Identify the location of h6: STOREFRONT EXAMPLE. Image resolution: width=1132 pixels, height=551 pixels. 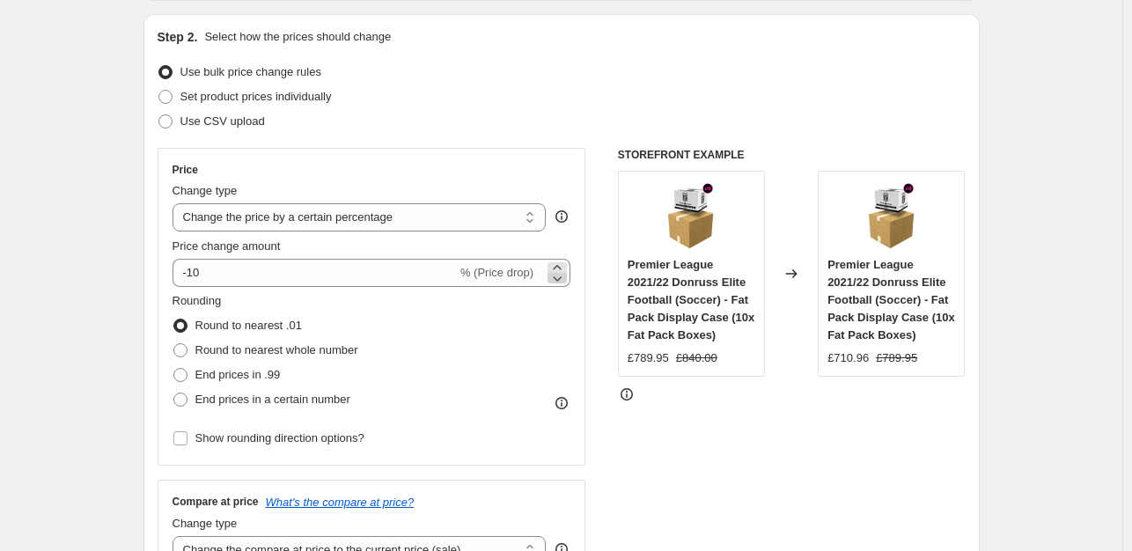
(791, 155).